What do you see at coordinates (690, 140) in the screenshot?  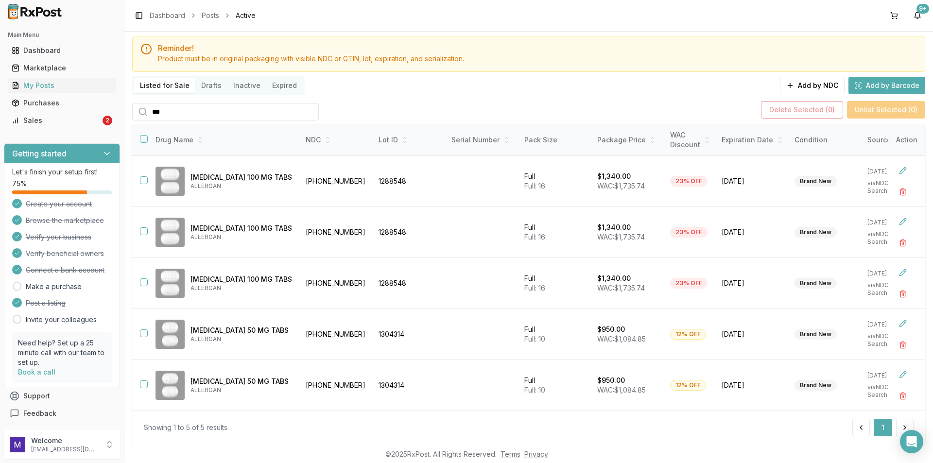 I see `div: WAC Discount` at bounding box center [690, 140].